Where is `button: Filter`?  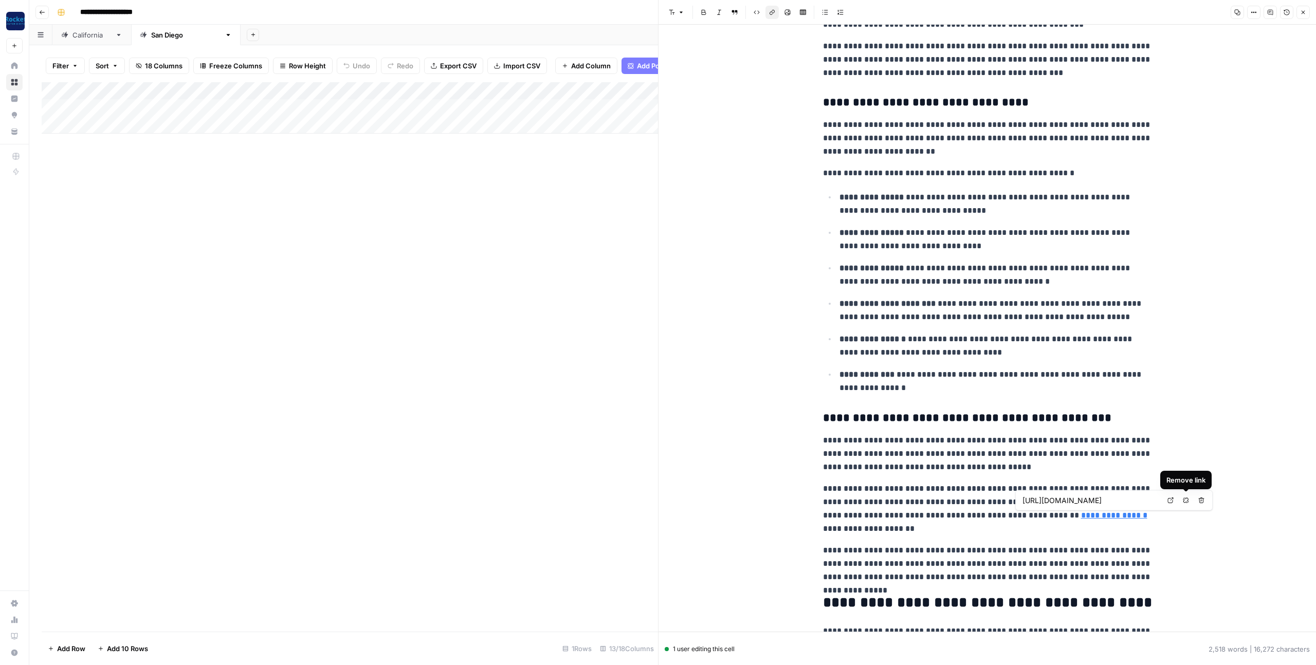 button: Filter is located at coordinates (65, 66).